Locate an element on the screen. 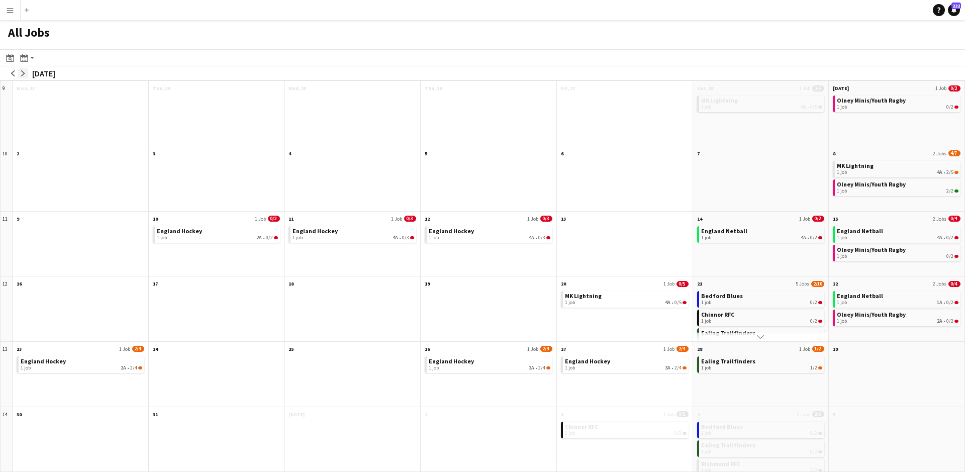 Image resolution: width=965 pixels, height=475 pixels. span: 3A is located at coordinates (531, 368).